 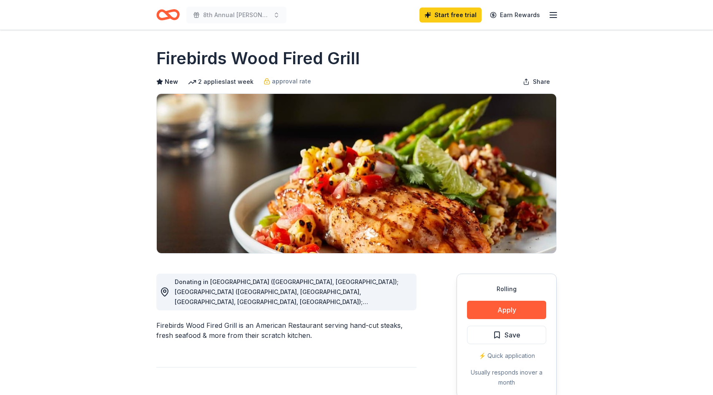 What do you see at coordinates (507, 378) in the screenshot?
I see `div: Usually responds in over a month` at bounding box center [507, 378].